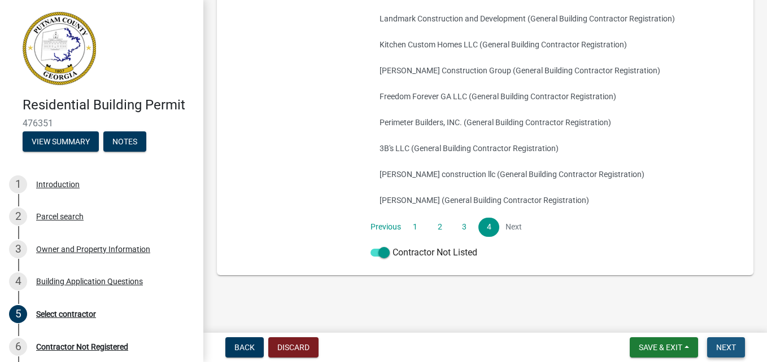 Image resolution: width=767 pixels, height=362 pixels. Describe the element at coordinates (58, 185) in the screenshot. I see `div: Introduction` at that location.